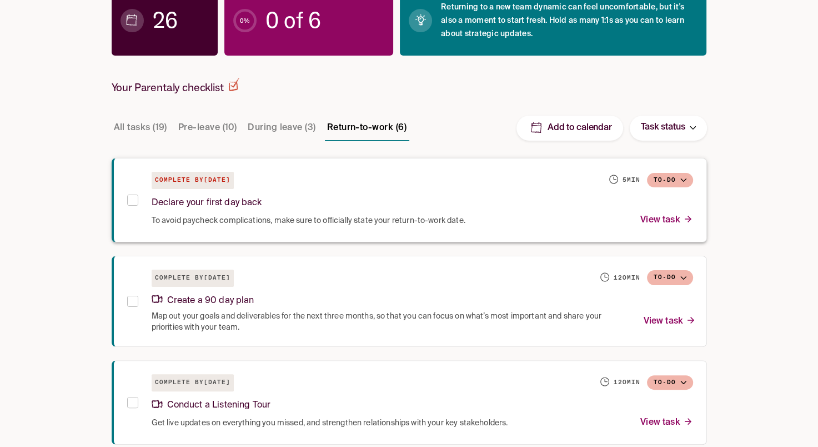 The image size is (818, 447). What do you see at coordinates (293, 21) in the screenshot?
I see `span: 0 of 6` at bounding box center [293, 21].